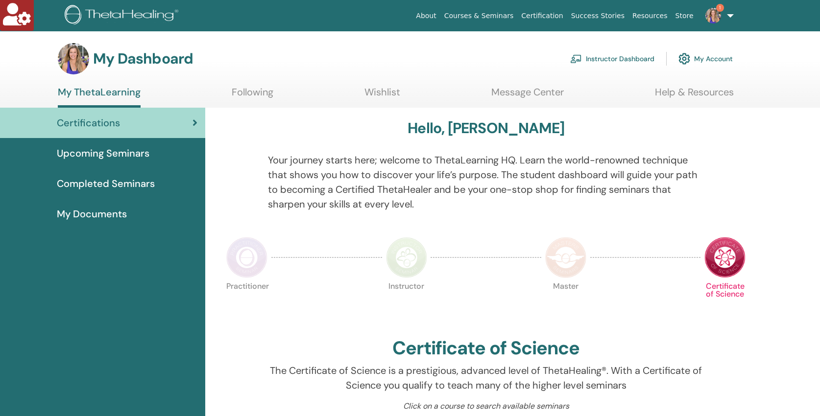 The width and height of the screenshot is (820, 416). What do you see at coordinates (247, 258) in the screenshot?
I see `img: Practitioner` at bounding box center [247, 258].